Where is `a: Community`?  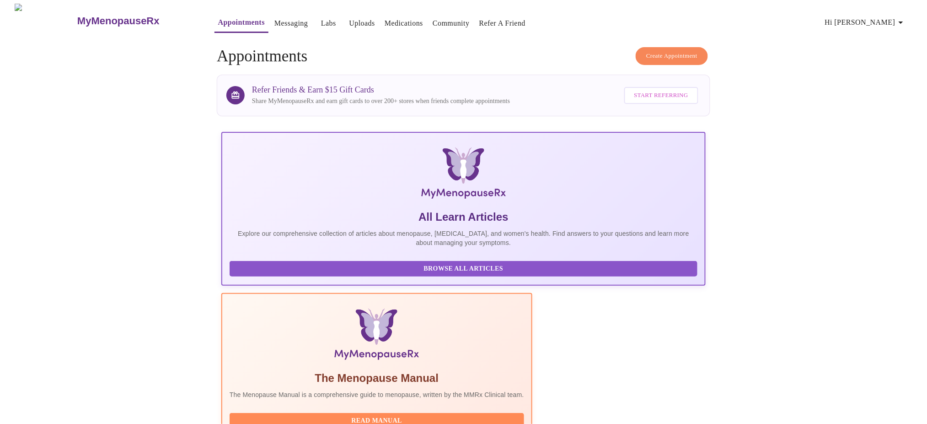 a: Community is located at coordinates (451, 23).